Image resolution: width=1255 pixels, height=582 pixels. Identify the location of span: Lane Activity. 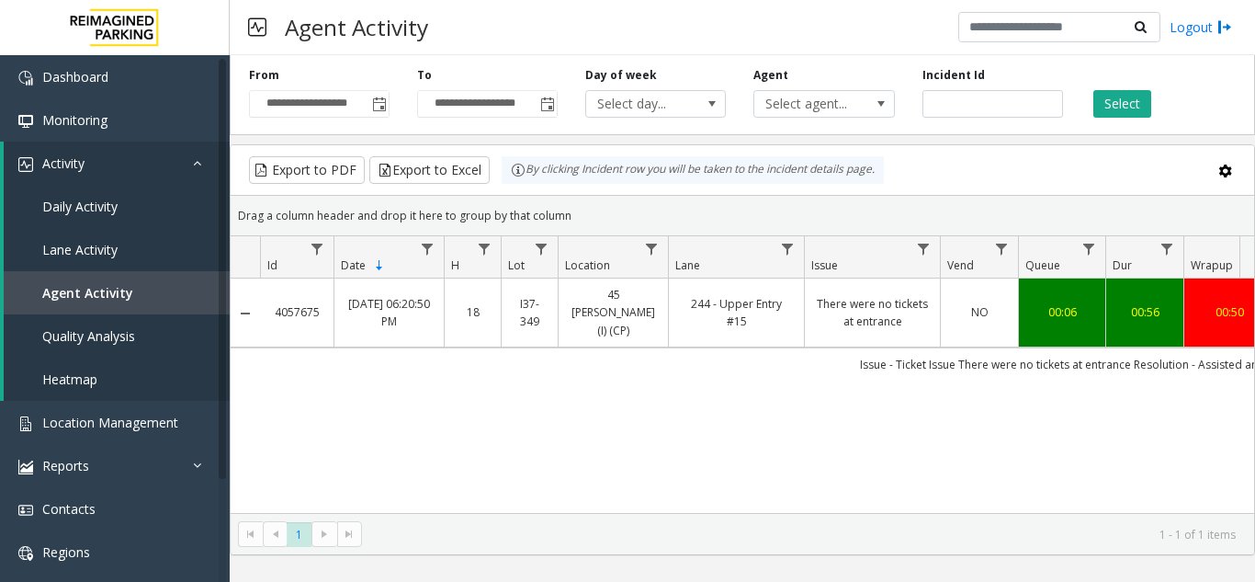
(80, 249).